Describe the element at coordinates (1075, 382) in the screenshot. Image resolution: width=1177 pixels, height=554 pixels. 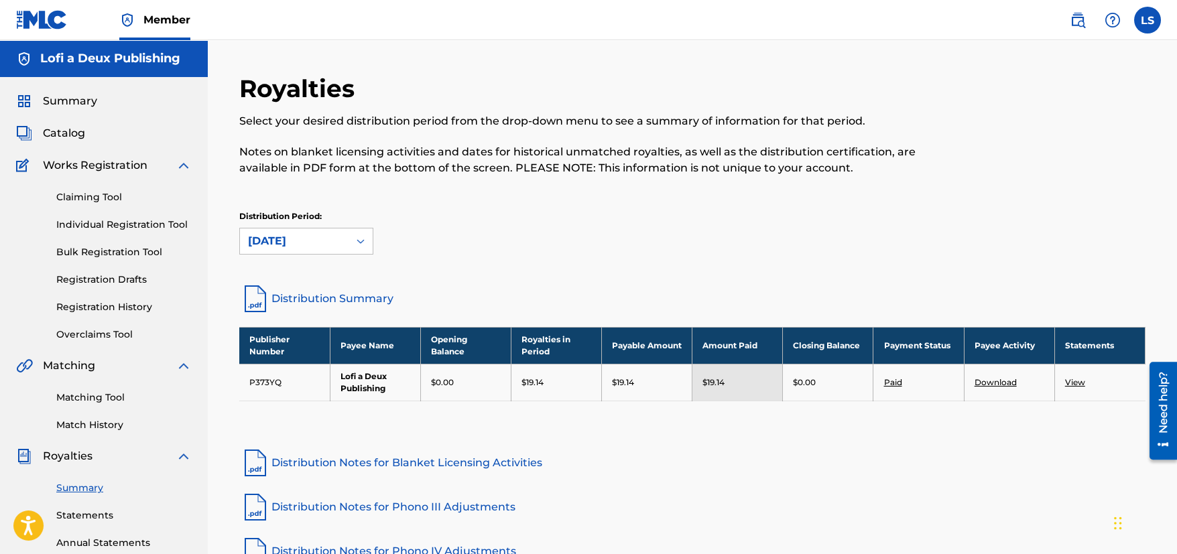
I see `a: View` at that location.